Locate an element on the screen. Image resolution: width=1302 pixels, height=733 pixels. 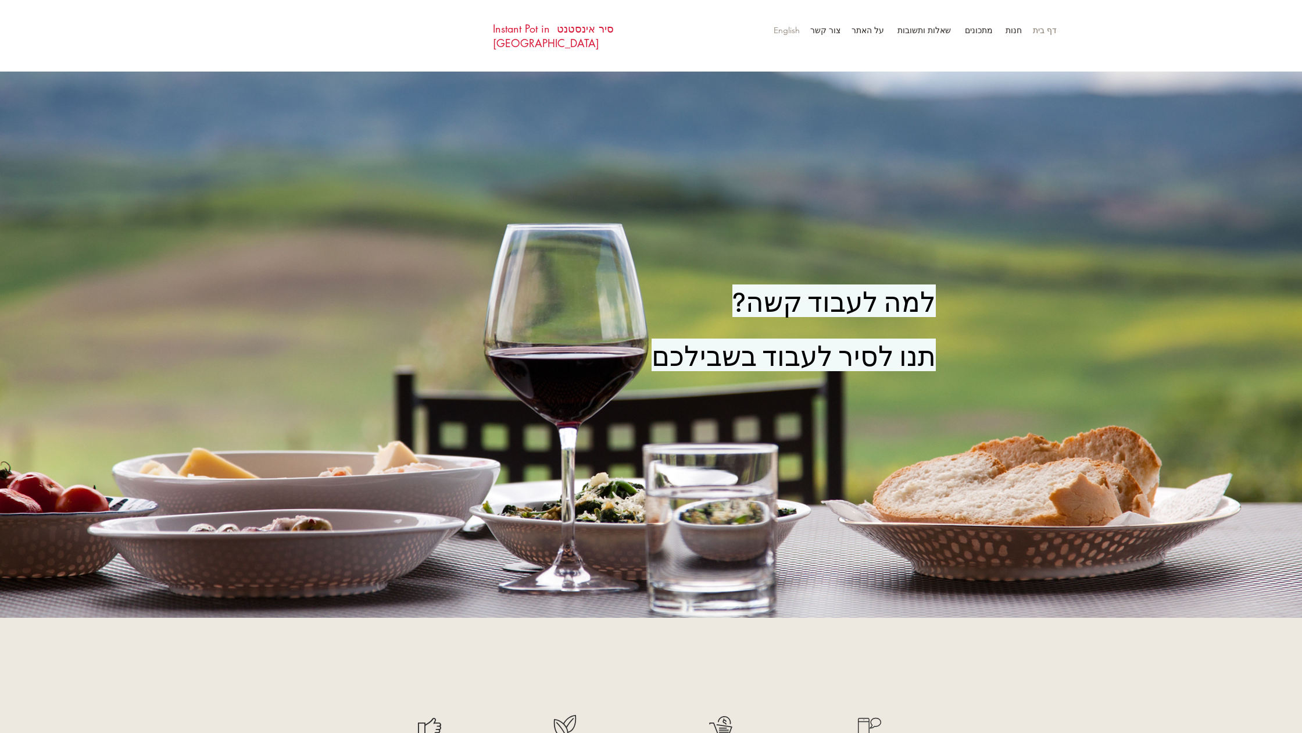
a: על האתר is located at coordinates (868, 30).